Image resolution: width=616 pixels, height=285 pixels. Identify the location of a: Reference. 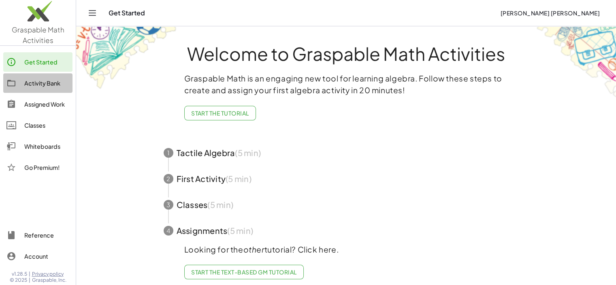
(38, 235).